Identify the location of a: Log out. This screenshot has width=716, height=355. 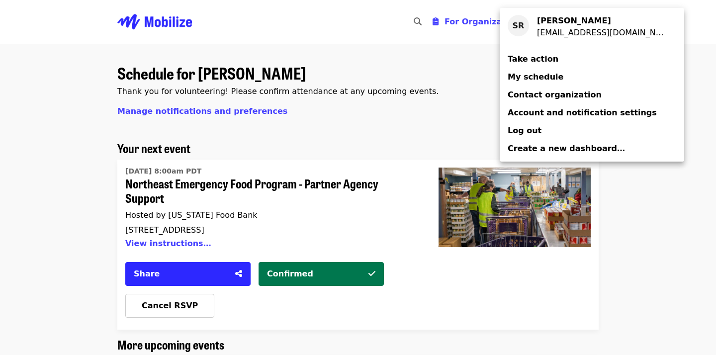
(592, 131).